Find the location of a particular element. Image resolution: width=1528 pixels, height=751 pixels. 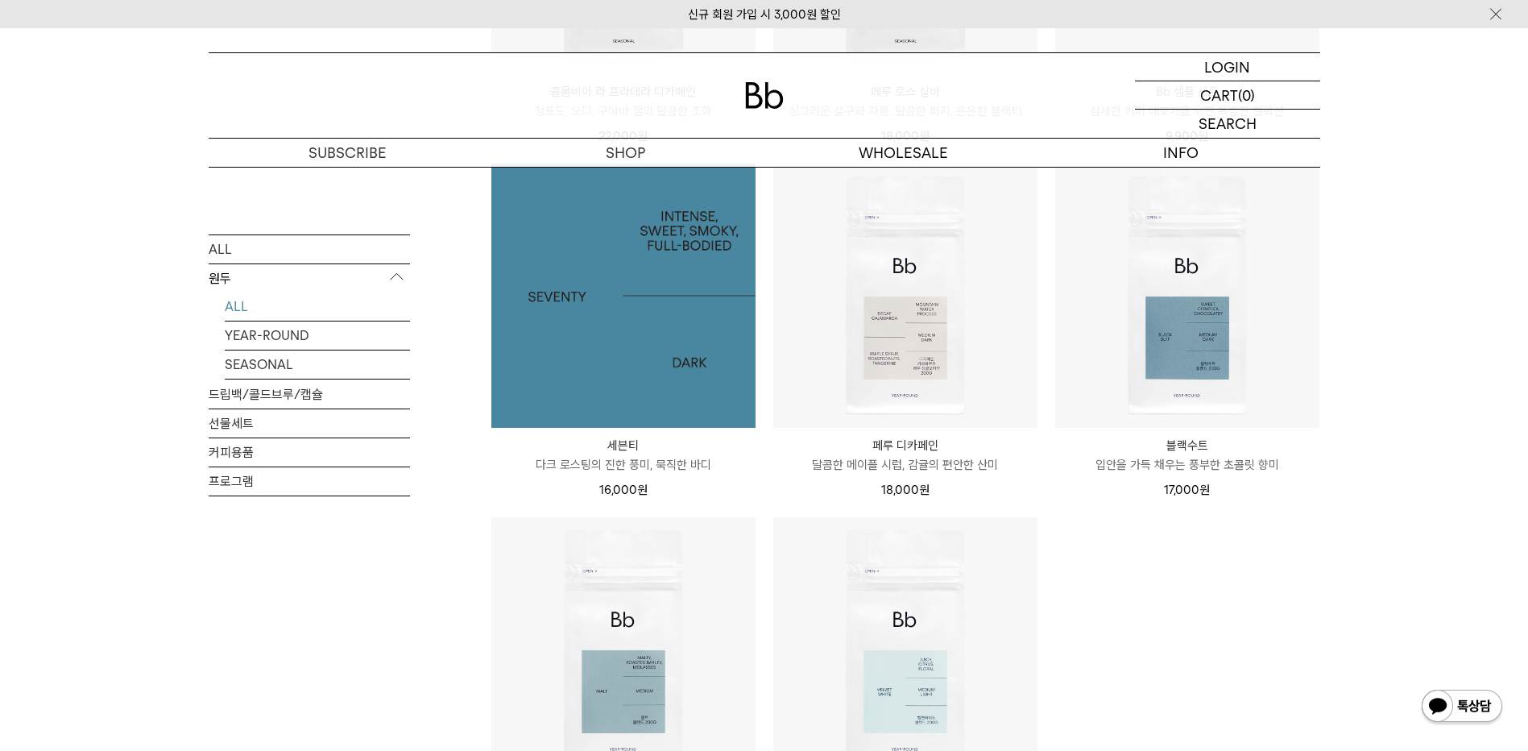

p: 원두 is located at coordinates (309, 278).